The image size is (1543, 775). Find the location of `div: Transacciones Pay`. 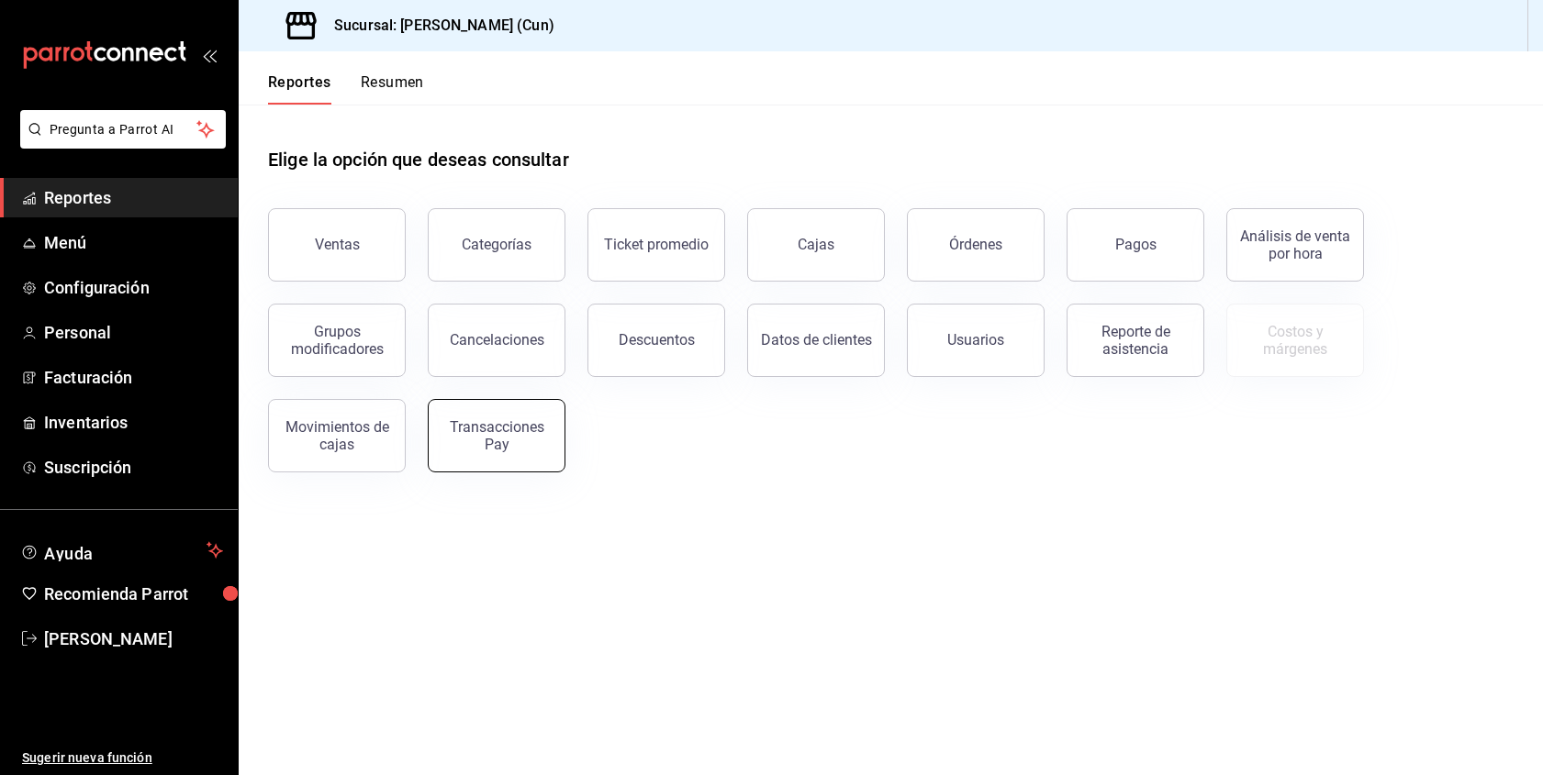

div: Transacciones Pay is located at coordinates (496, 436).